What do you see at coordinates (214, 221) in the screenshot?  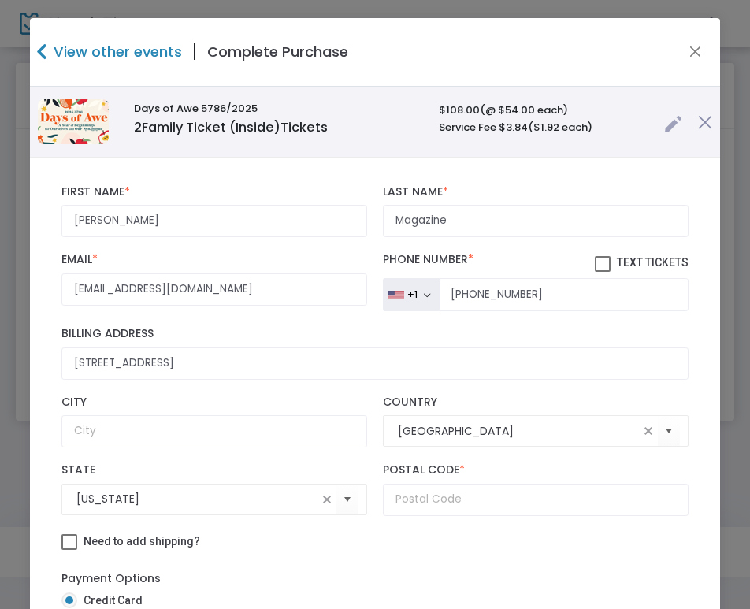 I see `input: First Name` at bounding box center [214, 221].